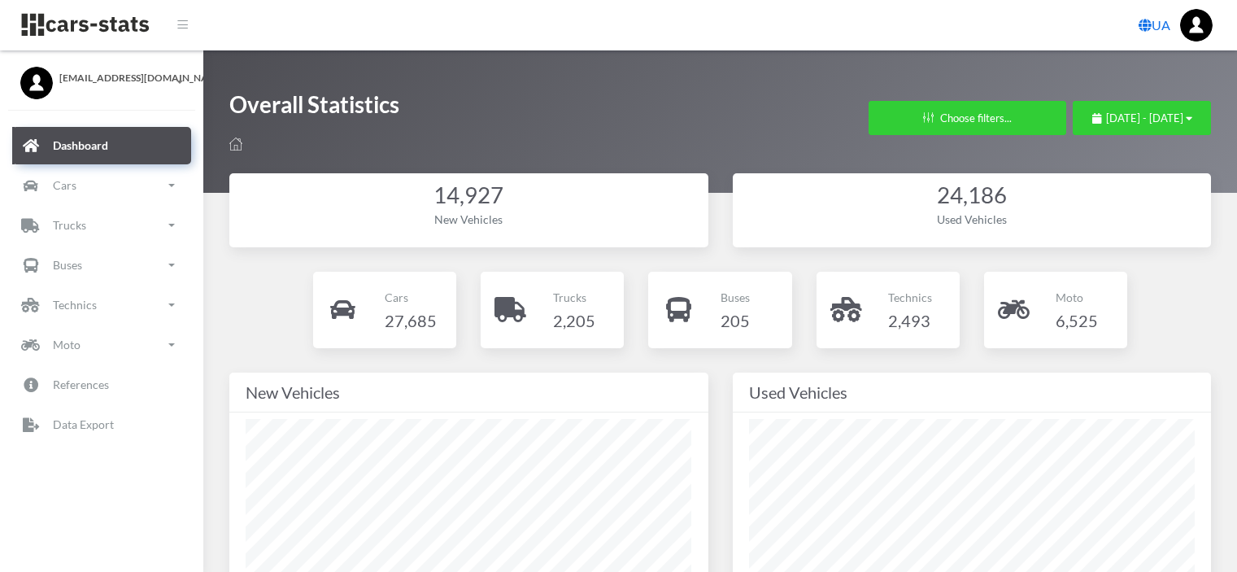  Describe the element at coordinates (102, 385) in the screenshot. I see `a: References` at that location.